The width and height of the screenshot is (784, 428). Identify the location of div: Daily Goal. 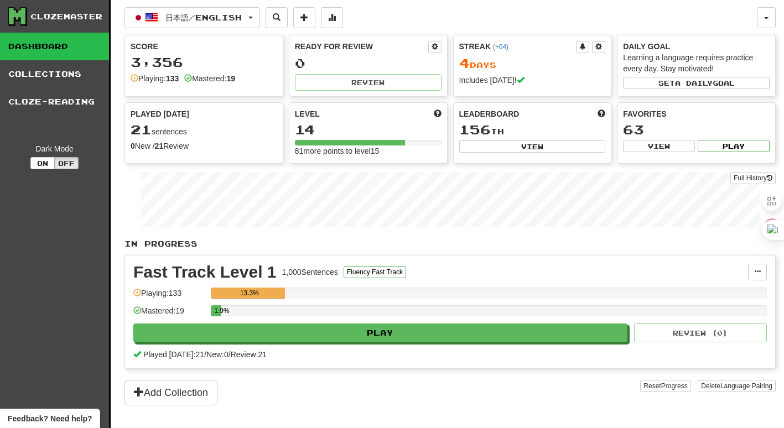
(696, 46).